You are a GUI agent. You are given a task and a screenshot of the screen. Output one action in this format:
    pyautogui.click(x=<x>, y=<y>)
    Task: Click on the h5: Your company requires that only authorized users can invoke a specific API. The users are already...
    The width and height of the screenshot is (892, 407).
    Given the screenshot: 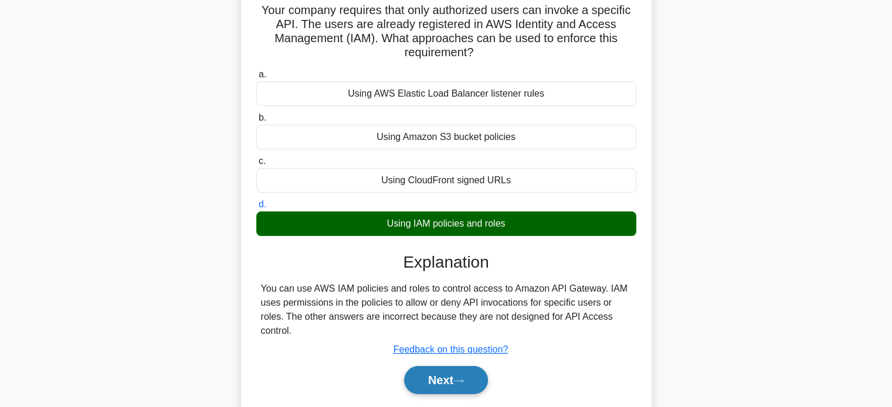 What is the action you would take?
    pyautogui.click(x=446, y=32)
    